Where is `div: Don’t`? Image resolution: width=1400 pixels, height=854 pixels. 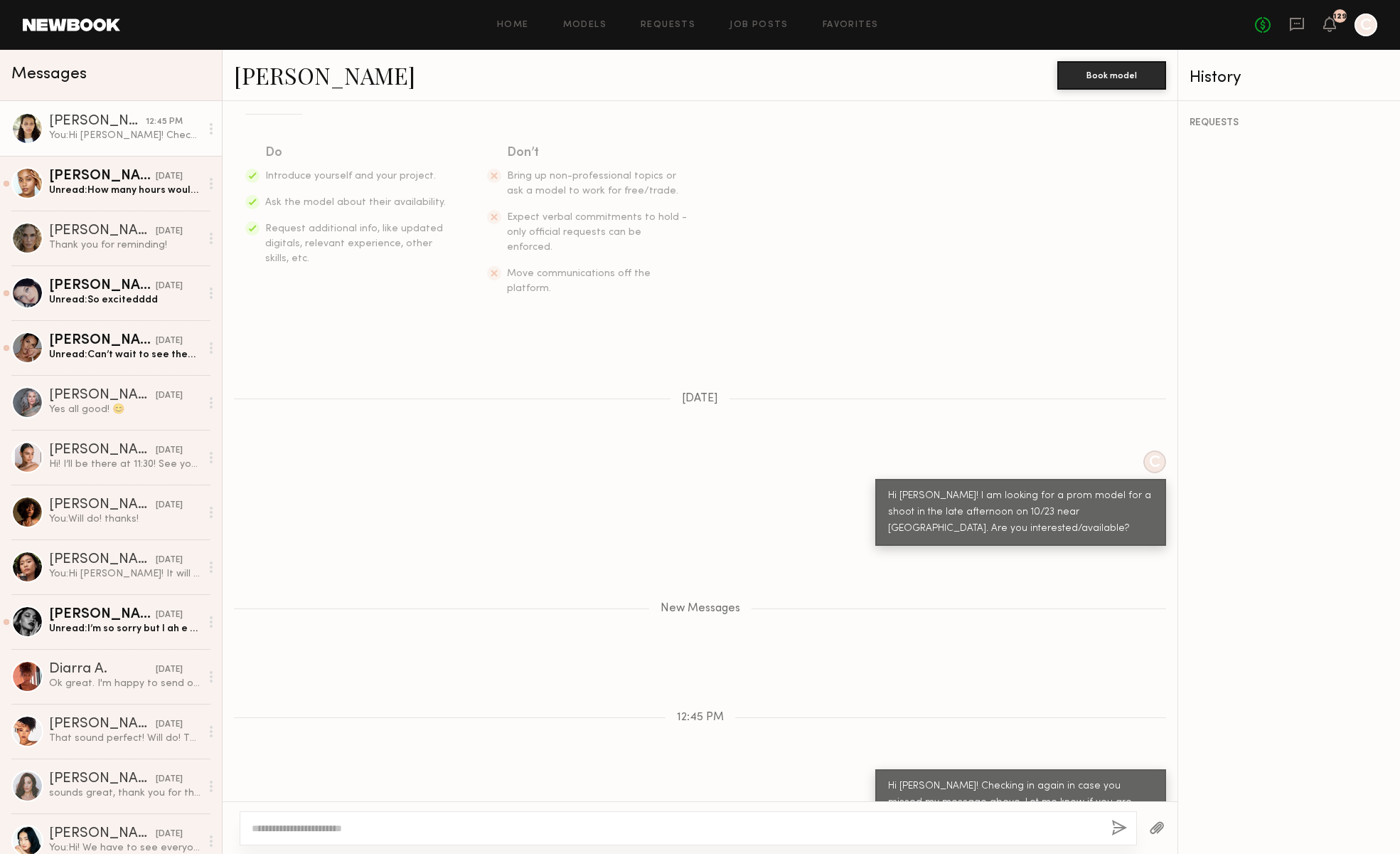
div: Don’t is located at coordinates (597, 153).